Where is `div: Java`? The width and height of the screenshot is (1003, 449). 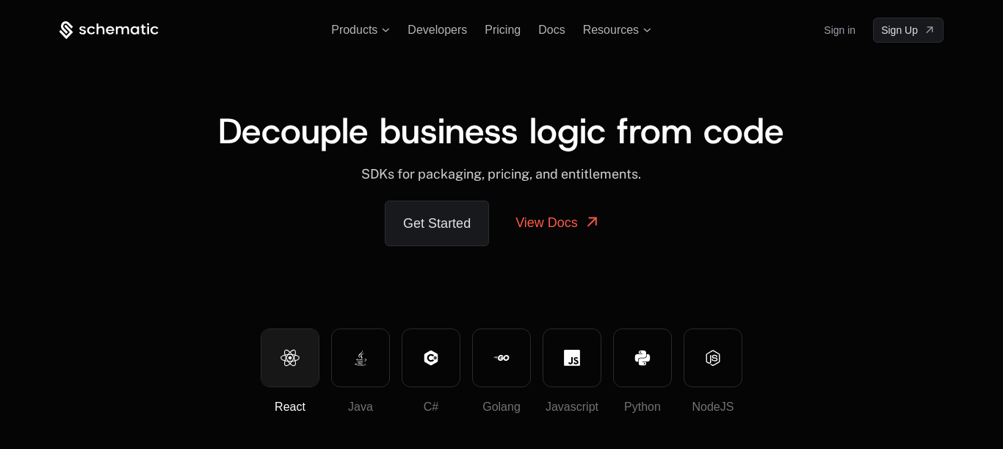
div: Java is located at coordinates (360, 407).